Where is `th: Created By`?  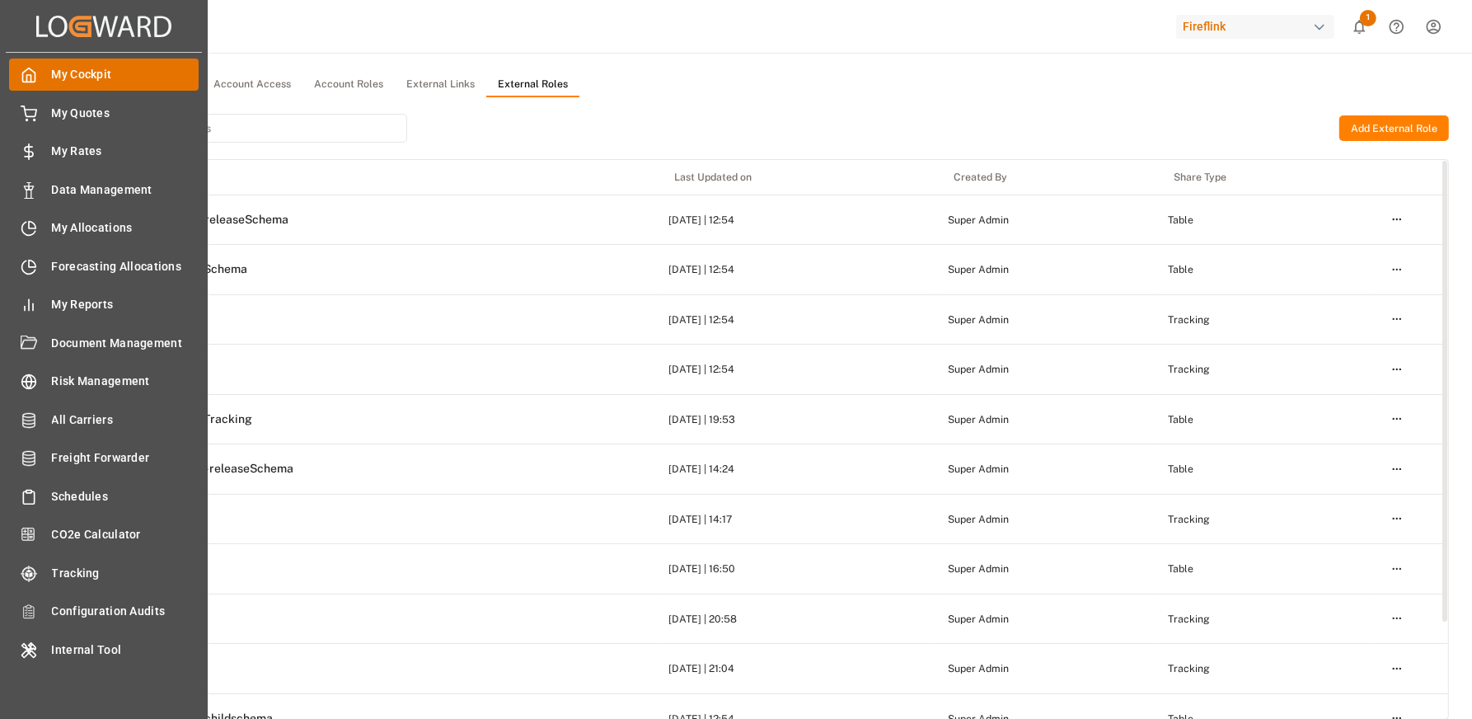 th: Created By is located at coordinates (1046, 177).